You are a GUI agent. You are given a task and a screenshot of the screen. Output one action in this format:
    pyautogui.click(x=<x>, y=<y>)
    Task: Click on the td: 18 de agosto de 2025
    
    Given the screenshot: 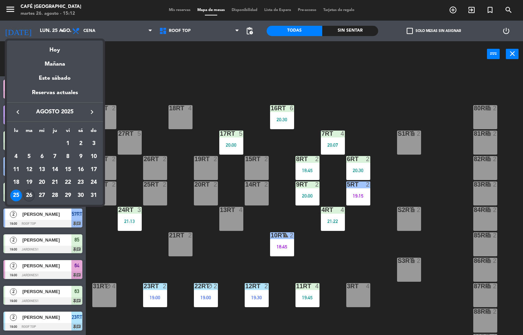 What is the action you would take?
    pyautogui.click(x=16, y=183)
    